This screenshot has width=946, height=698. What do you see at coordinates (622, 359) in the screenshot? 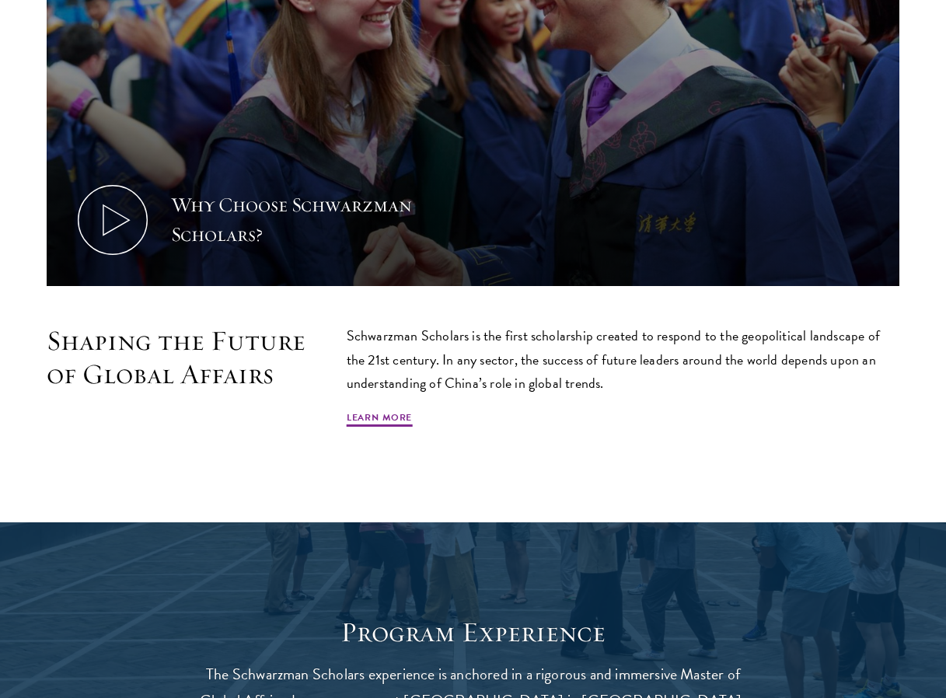
I see `p: Schwarzman Scholars is the first scholarship created to respond to the geopolitical landscape of ...` at bounding box center [622, 359].